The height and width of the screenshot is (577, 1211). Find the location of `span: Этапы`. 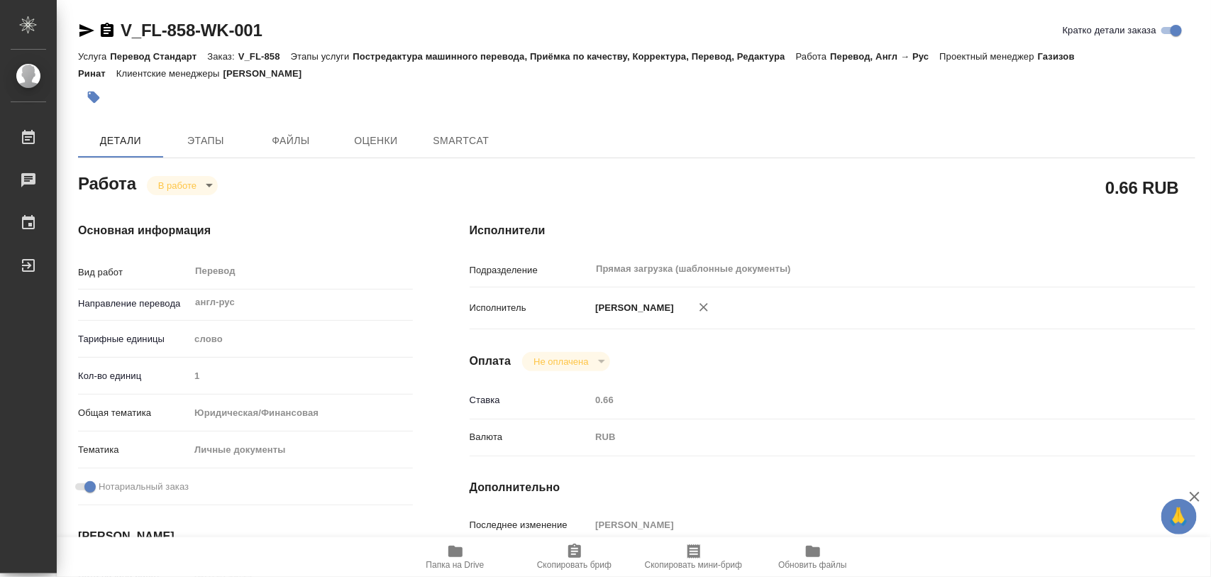

span: Этапы is located at coordinates (206, 140).